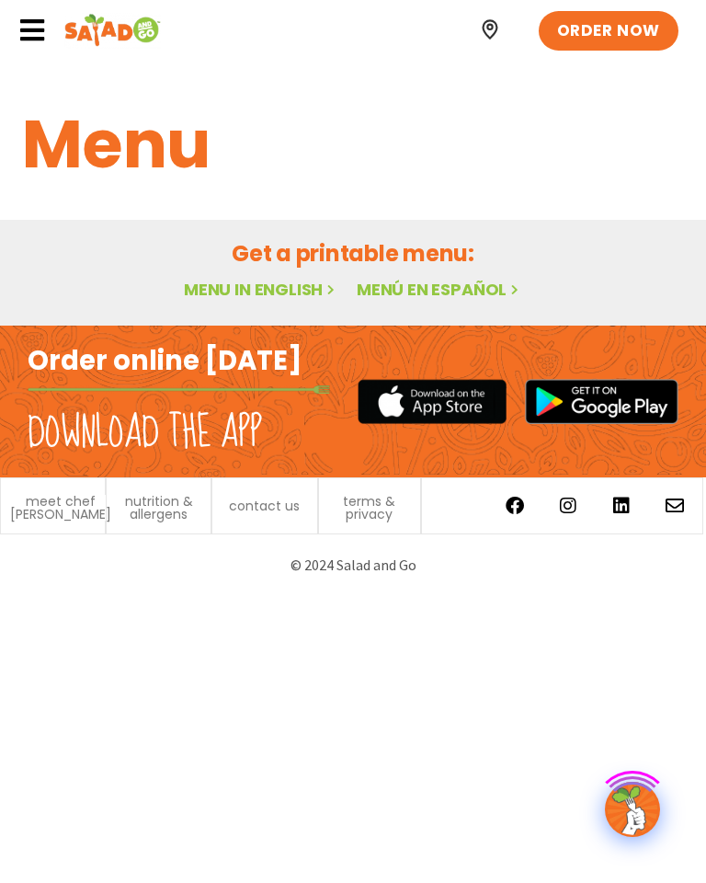  Describe the element at coordinates (144, 433) in the screenshot. I see `h2: Download the app` at that location.